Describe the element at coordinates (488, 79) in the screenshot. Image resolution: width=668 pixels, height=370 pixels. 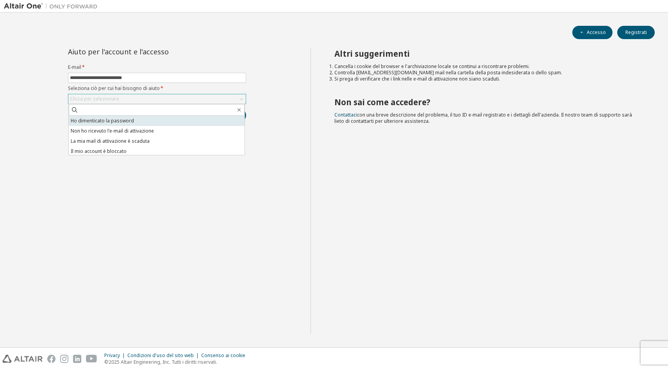
I see `li: Si prega di verificare che i link nelle e-mail di attivazione non siano scaduti.` at that location.